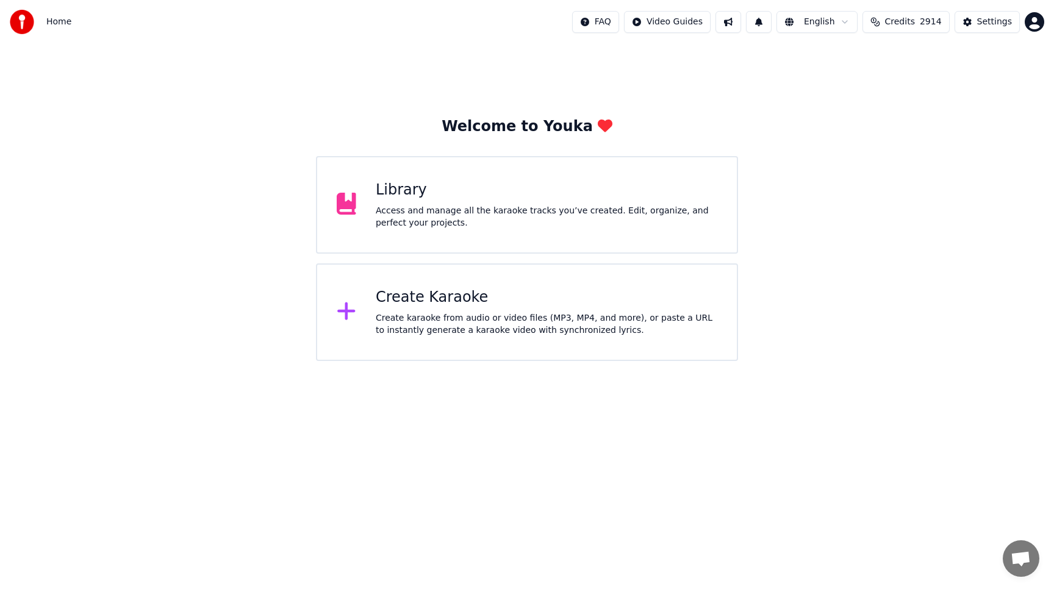 This screenshot has width=1054, height=589. Describe the element at coordinates (667, 22) in the screenshot. I see `button: Video Guides` at that location.